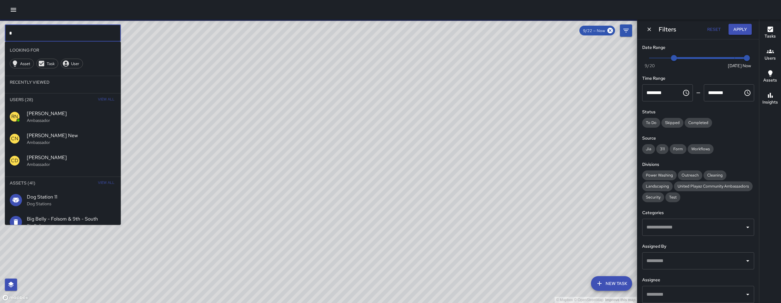 This screenshot has height=303, width=781. I want to click on h6: Source, so click(698, 138).